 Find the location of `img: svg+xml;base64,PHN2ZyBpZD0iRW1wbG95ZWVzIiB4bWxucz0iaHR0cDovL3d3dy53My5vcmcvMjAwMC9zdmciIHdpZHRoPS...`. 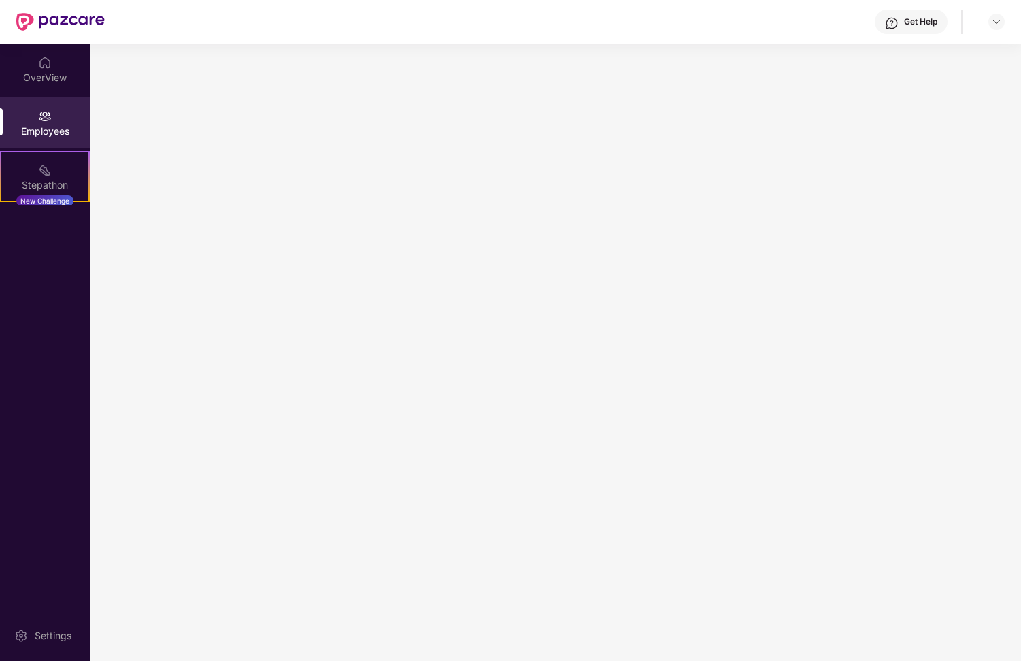

img: svg+xml;base64,PHN2ZyBpZD0iRW1wbG95ZWVzIiB4bWxucz0iaHR0cDovL3d3dy53My5vcmcvMjAwMC9zdmciIHdpZHRoPS... is located at coordinates (45, 116).